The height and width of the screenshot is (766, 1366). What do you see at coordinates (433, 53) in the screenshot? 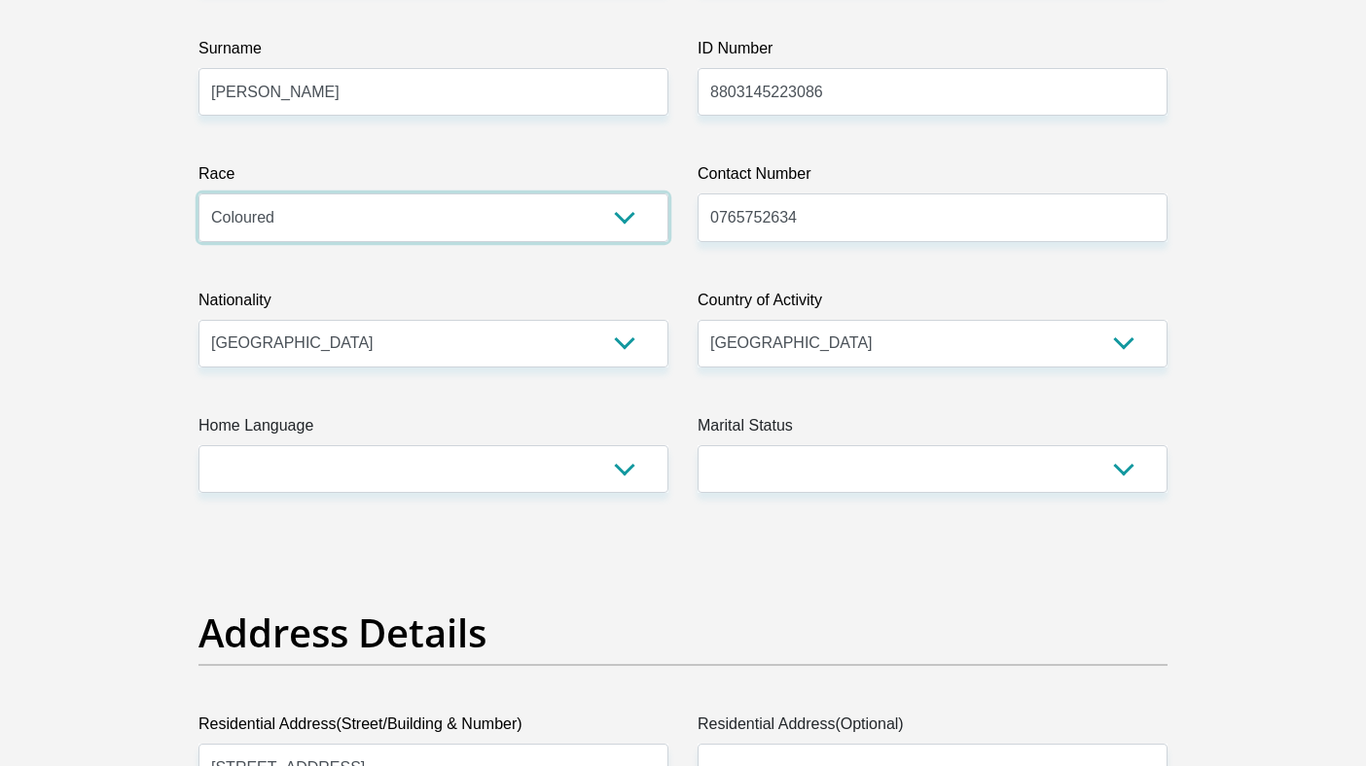
I see `label: Surname` at bounding box center [433, 53].